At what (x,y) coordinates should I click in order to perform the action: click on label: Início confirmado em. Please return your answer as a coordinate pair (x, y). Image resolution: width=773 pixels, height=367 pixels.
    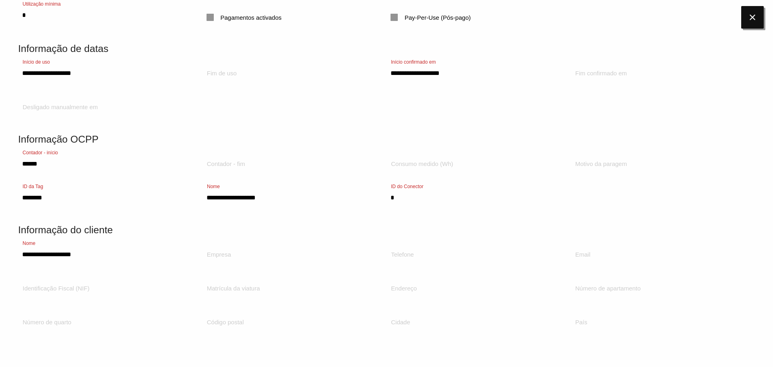
    Looking at the image, I should click on (413, 62).